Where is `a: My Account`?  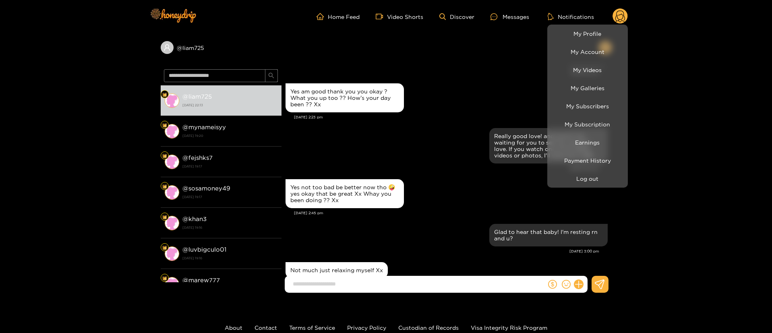 a: My Account is located at coordinates (588, 52).